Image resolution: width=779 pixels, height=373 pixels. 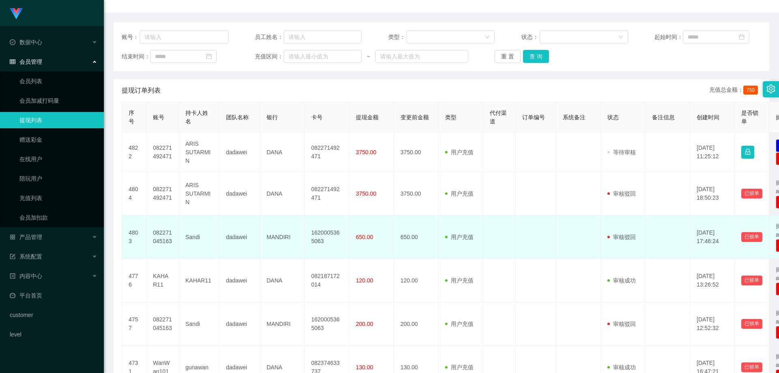 I want to click on button: 查 询, so click(x=536, y=56).